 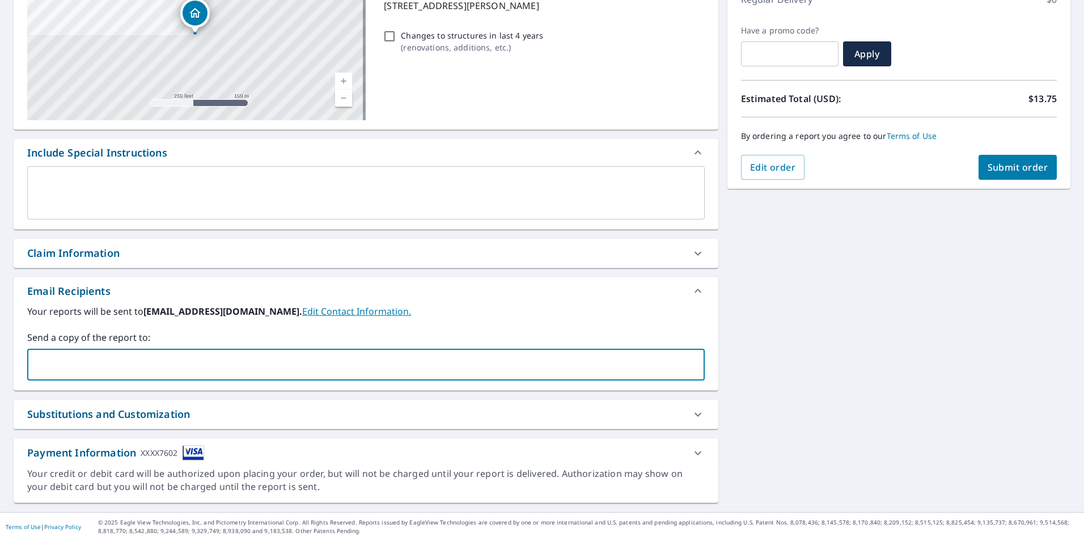 What do you see at coordinates (790, 31) in the screenshot?
I see `label: Have a promo code?` at bounding box center [790, 31].